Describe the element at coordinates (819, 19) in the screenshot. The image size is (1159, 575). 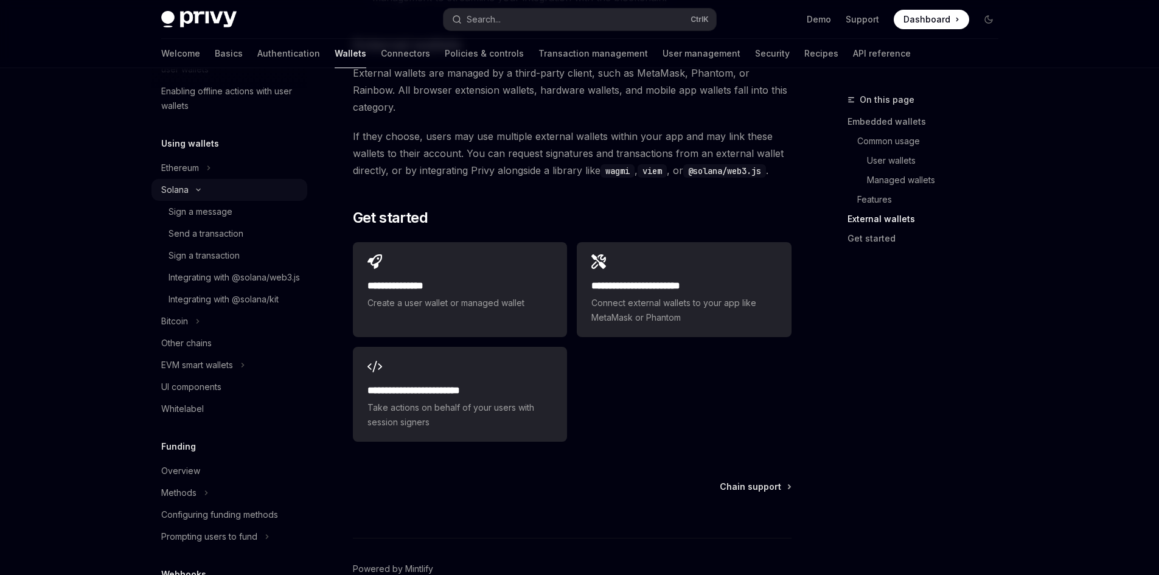
I see `a: Demo` at that location.